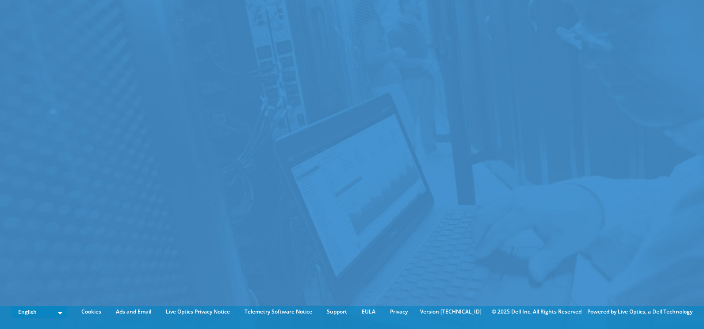  What do you see at coordinates (640, 312) in the screenshot?
I see `li: Powered by Live Optics, a Dell Technology` at bounding box center [640, 312].